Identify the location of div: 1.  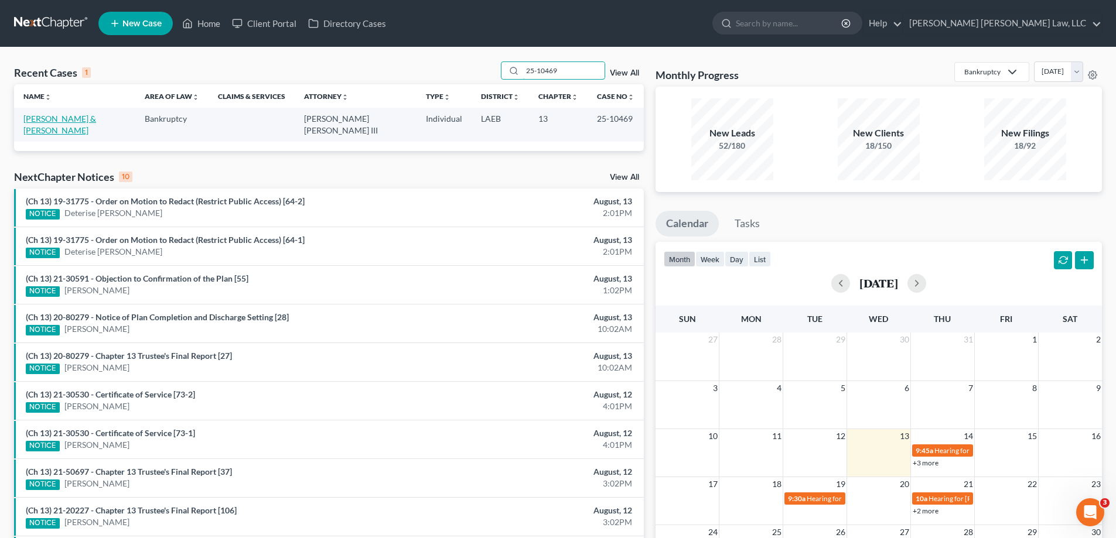
(86, 73).